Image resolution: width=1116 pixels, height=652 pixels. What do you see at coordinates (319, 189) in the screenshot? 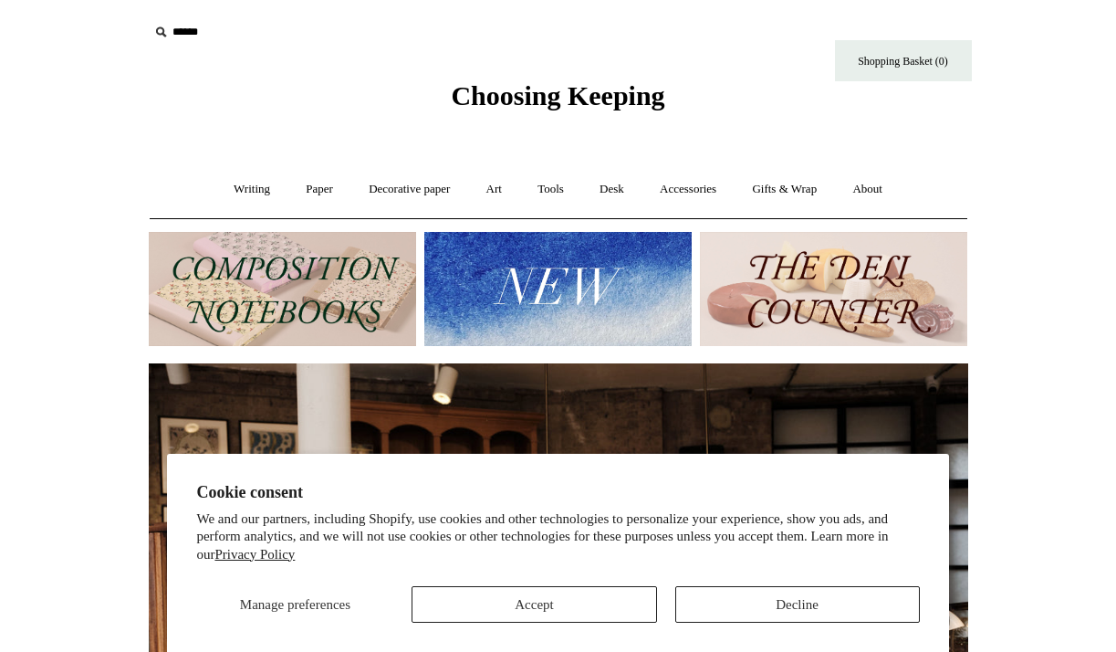
I see `a: Paper` at bounding box center [319, 189].